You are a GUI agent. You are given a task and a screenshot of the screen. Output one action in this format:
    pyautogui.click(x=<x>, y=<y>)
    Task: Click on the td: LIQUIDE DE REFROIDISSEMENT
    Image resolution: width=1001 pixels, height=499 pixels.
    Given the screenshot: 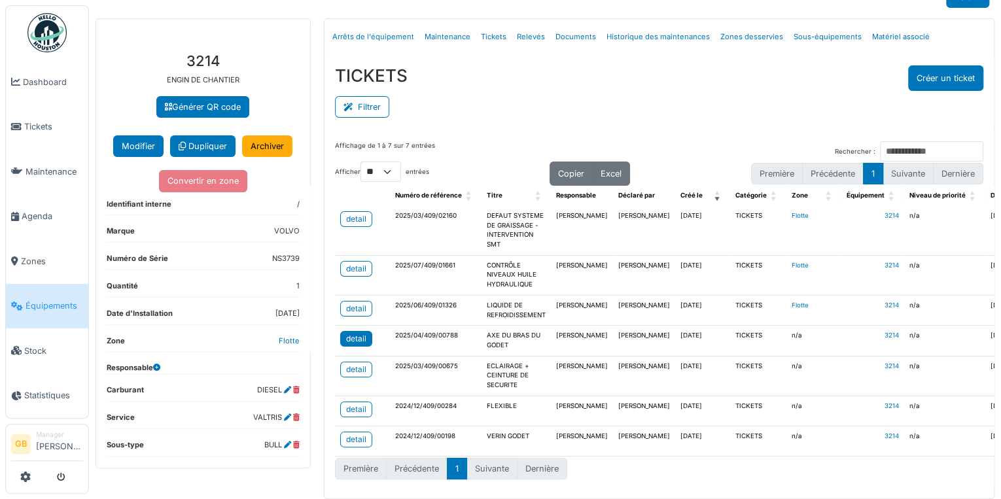 What is the action you would take?
    pyautogui.click(x=516, y=310)
    